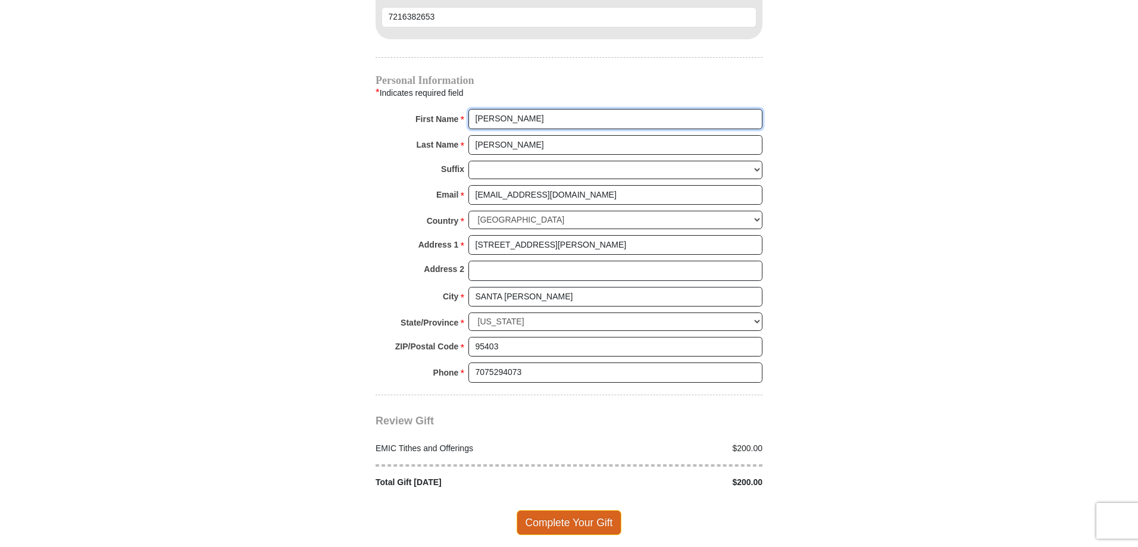 The width and height of the screenshot is (1138, 547). Describe the element at coordinates (443, 221) in the screenshot. I see `strong: Country` at that location.